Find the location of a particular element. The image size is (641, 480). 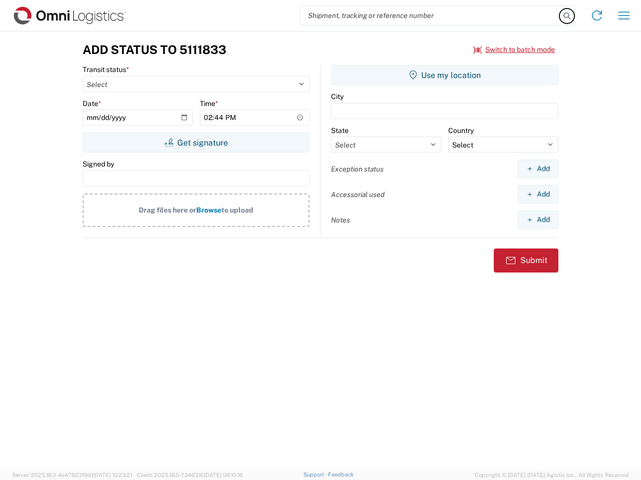

button: Submit is located at coordinates (525, 261).